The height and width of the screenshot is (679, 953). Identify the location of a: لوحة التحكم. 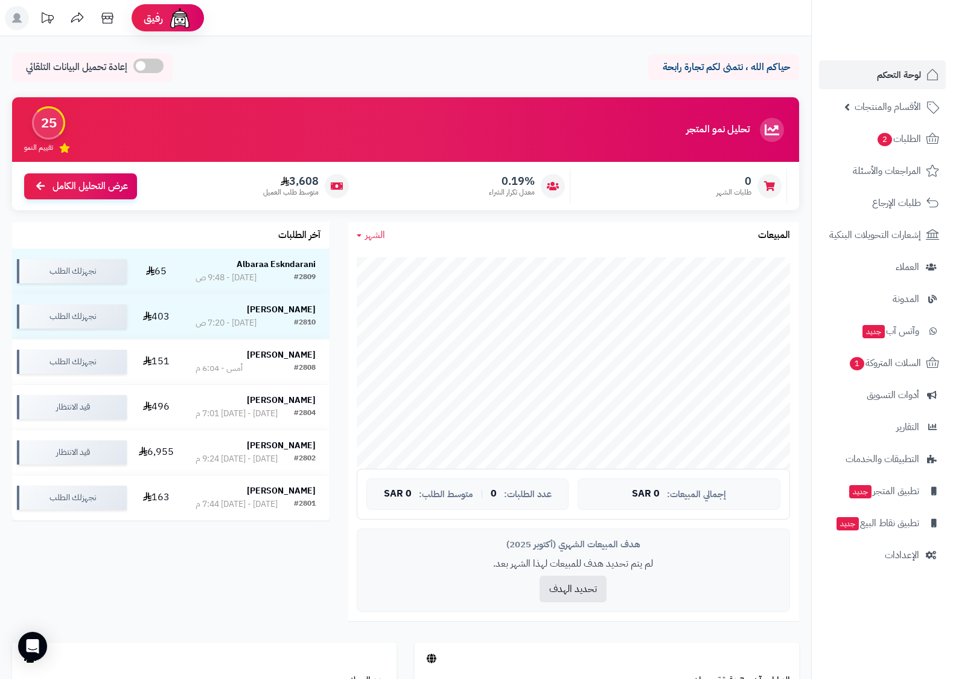
(883, 75).